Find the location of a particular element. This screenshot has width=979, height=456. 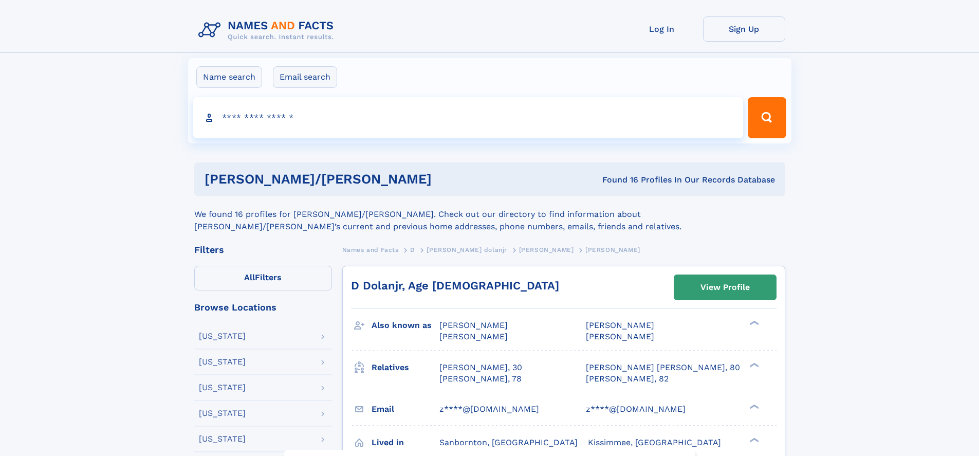

img: Logo Names and Facts is located at coordinates (268, 30).